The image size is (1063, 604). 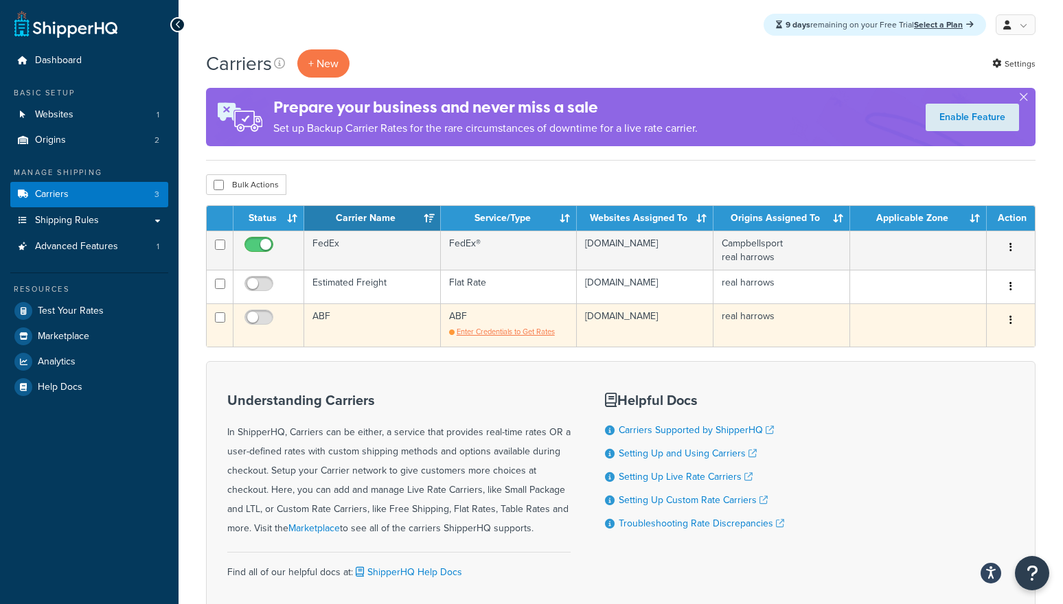 What do you see at coordinates (246, 185) in the screenshot?
I see `button: Bulk Actions` at bounding box center [246, 185].